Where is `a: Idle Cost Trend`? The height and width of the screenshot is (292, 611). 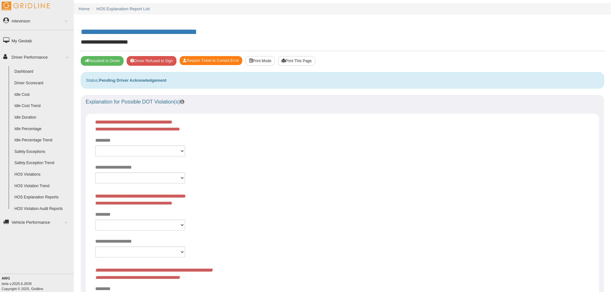 a: Idle Cost Trend is located at coordinates (43, 106).